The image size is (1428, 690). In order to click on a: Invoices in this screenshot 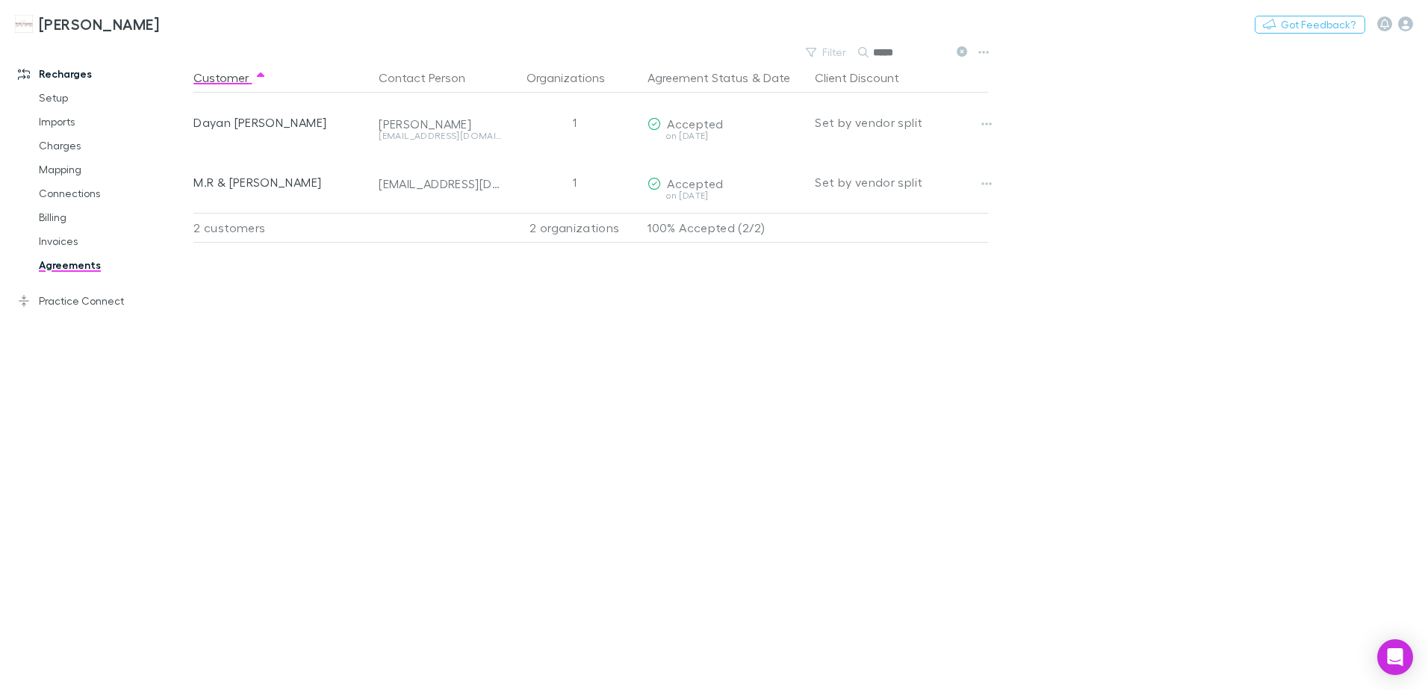, I will do `click(113, 241)`.